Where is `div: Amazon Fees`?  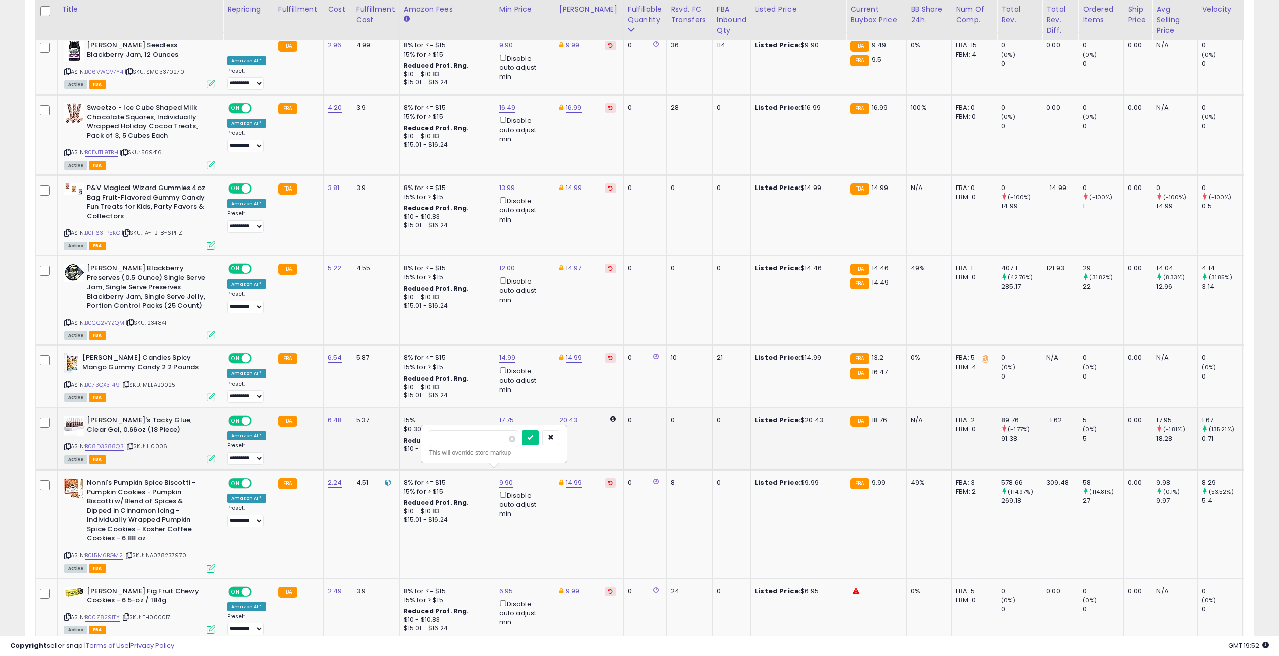
div: Amazon Fees is located at coordinates (447, 9).